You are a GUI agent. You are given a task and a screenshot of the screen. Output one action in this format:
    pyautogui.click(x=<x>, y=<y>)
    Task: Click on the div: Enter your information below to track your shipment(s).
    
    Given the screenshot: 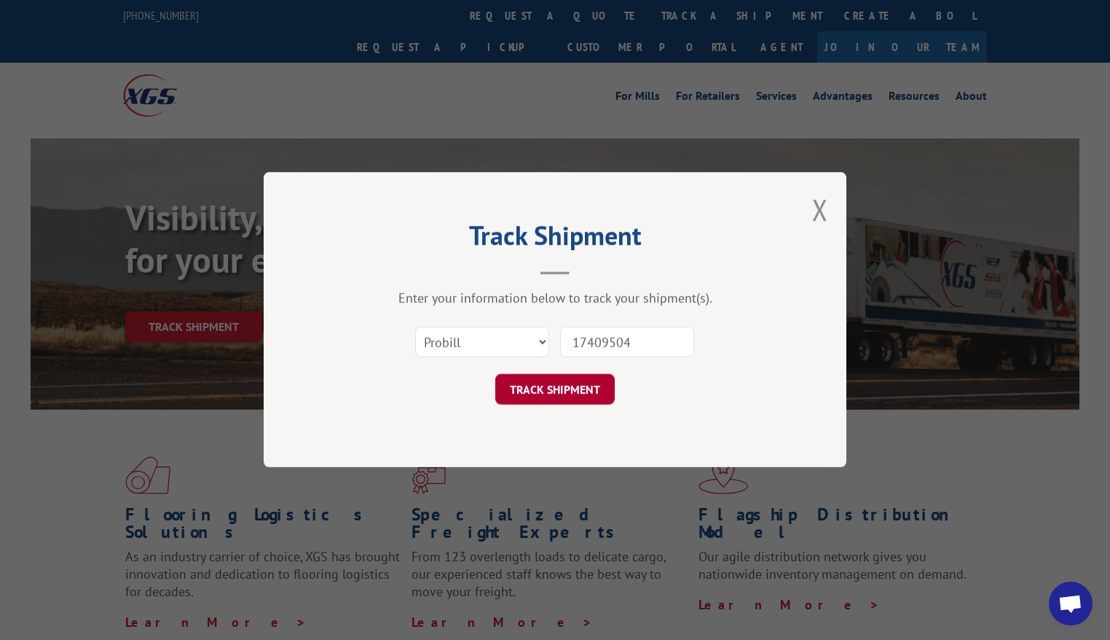 What is the action you would take?
    pyautogui.click(x=555, y=298)
    